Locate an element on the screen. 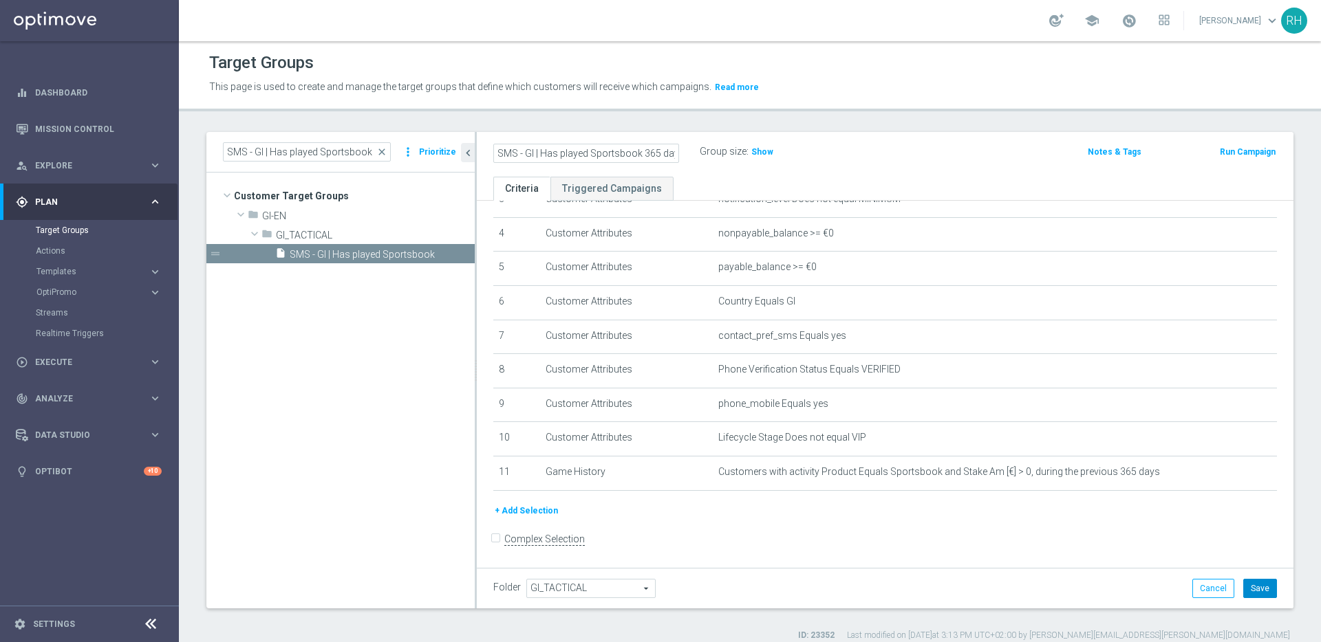  a: Realtime Triggers is located at coordinates (89, 334).